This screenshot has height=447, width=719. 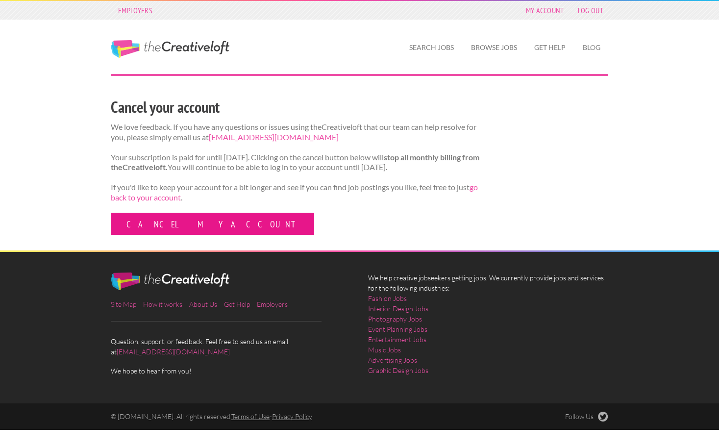 I want to click on a: Search Jobs, so click(x=431, y=48).